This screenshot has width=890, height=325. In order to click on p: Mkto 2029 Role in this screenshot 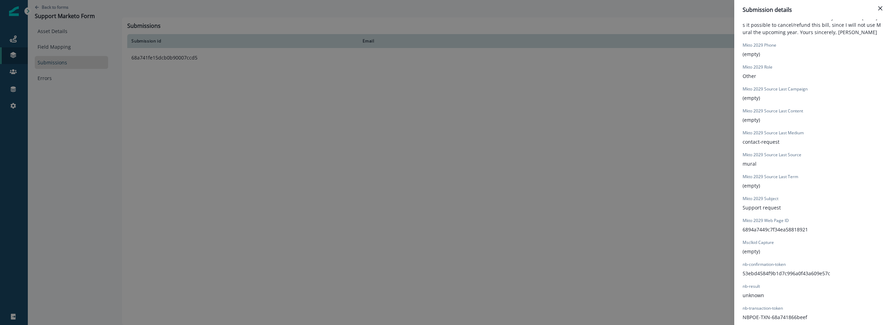, I will do `click(758, 67)`.